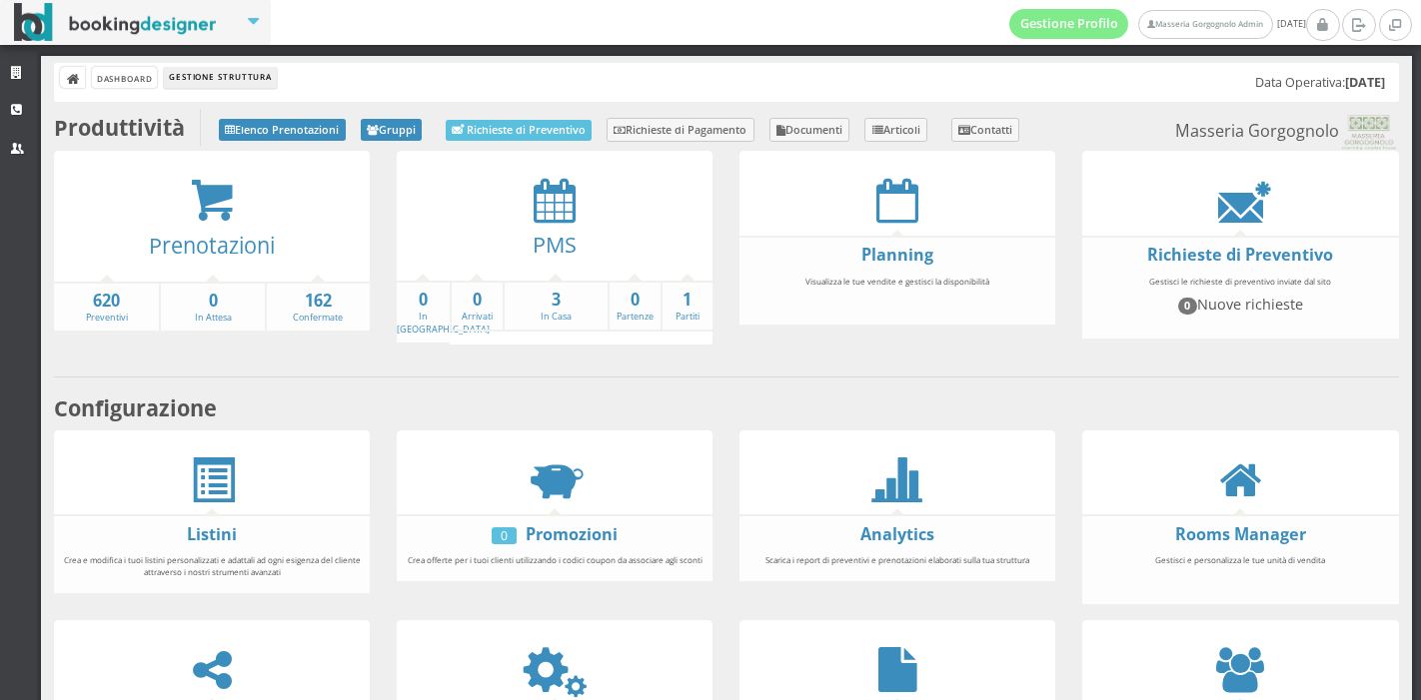 The image size is (1421, 700). I want to click on a: 3In Casa, so click(556, 306).